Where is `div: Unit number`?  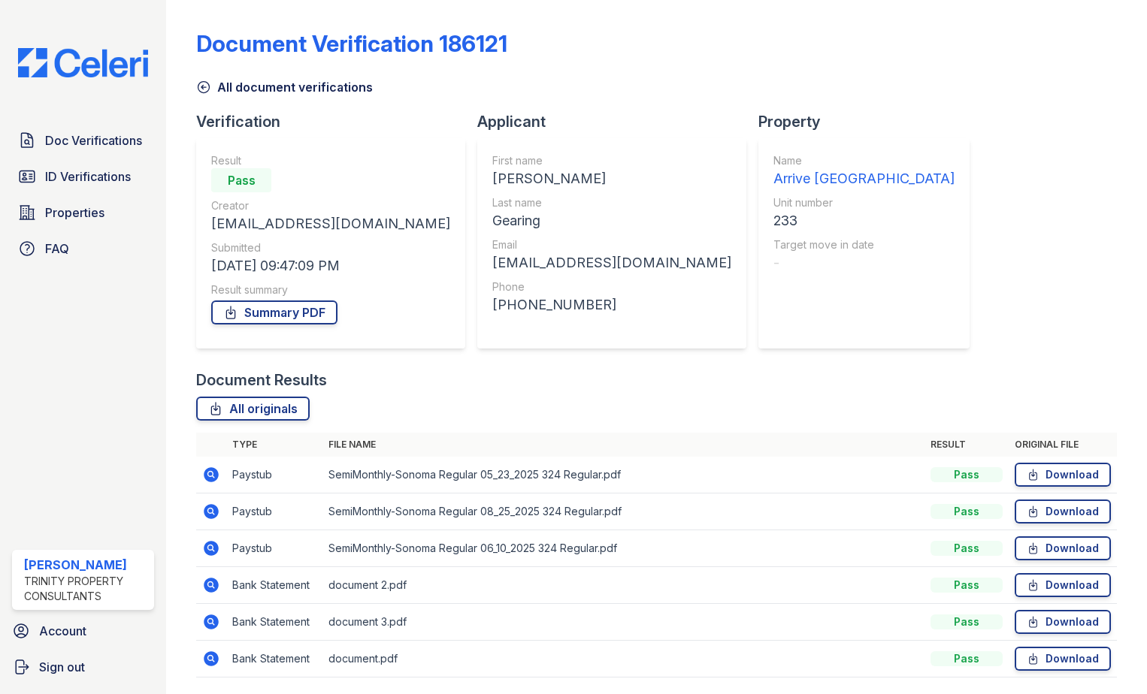
div: Unit number is located at coordinates (864, 203).